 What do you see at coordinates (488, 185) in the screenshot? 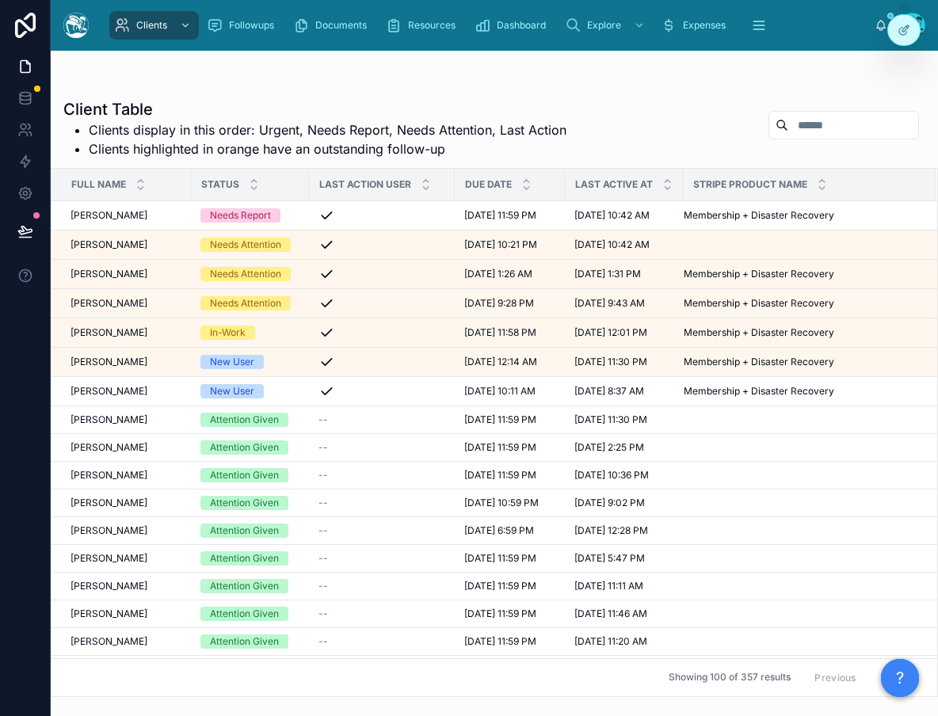
I see `span: Due Date` at bounding box center [488, 185].